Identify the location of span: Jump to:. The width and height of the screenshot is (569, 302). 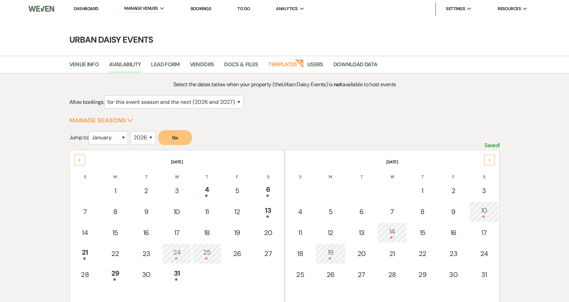
(79, 137).